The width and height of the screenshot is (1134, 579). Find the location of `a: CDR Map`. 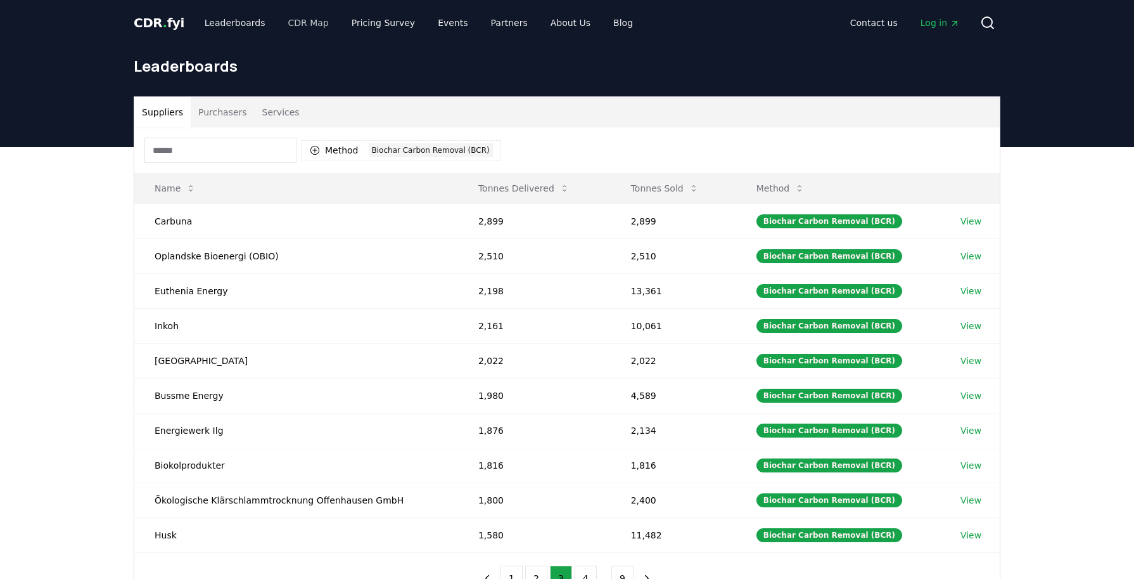

a: CDR Map is located at coordinates (309, 23).